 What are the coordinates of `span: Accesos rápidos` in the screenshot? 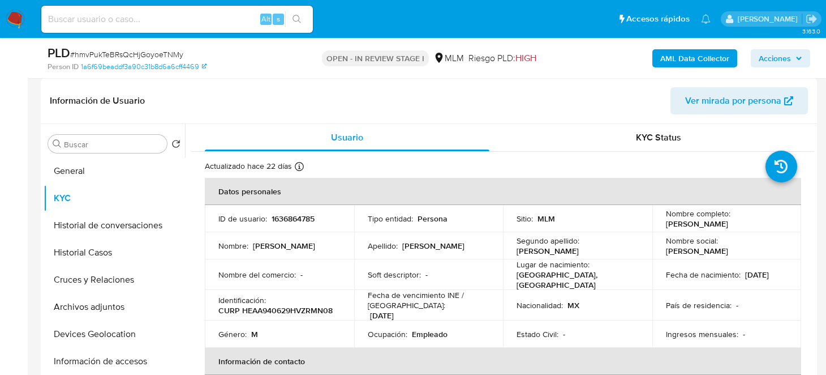 It's located at (658, 19).